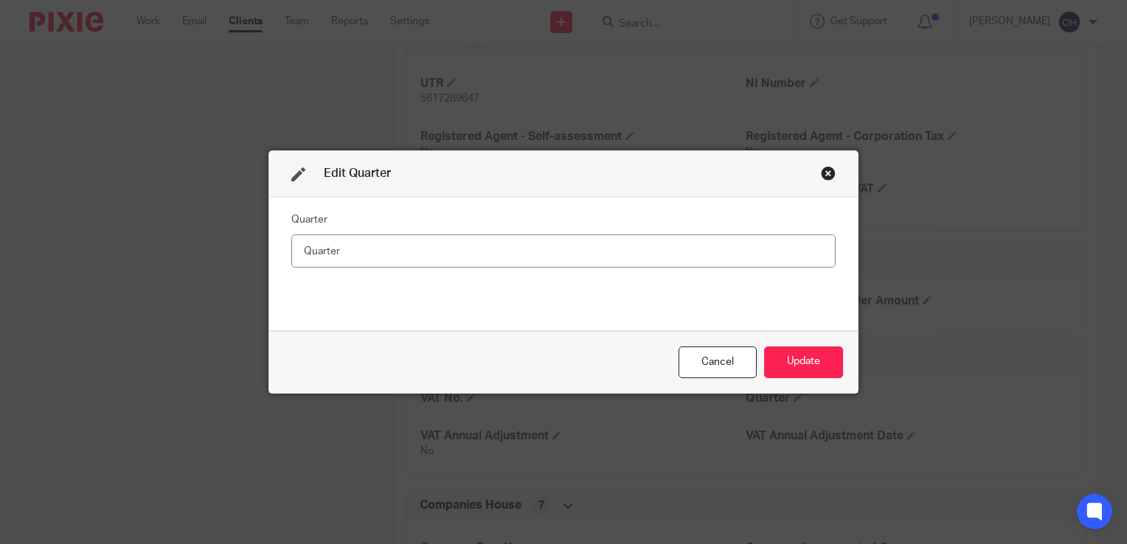 The height and width of the screenshot is (544, 1127). I want to click on input: Quarter, so click(563, 251).